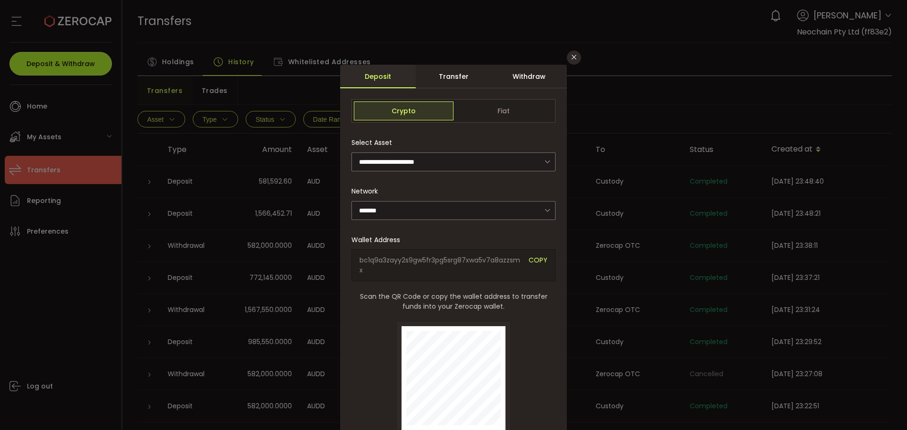  Describe the element at coordinates (403, 111) in the screenshot. I see `span: Crypto` at that location.